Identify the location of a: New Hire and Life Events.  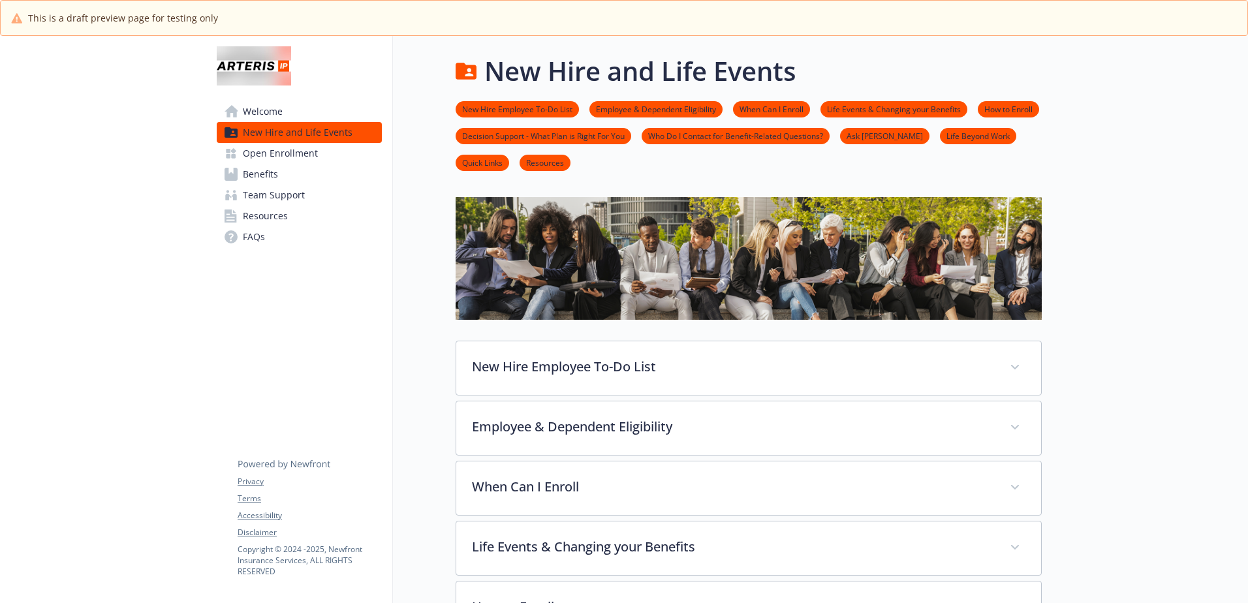
(299, 132).